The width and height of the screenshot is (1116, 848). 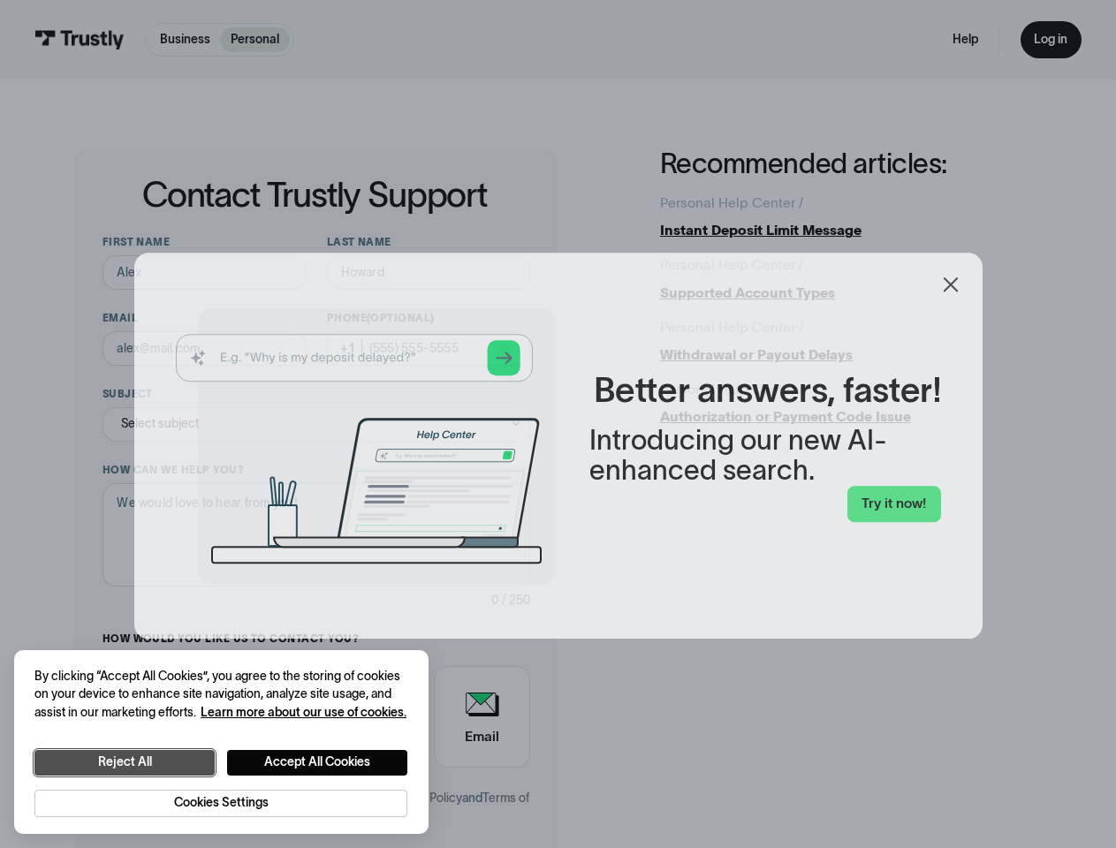 I want to click on button: Cookies Settings, so click(x=221, y=803).